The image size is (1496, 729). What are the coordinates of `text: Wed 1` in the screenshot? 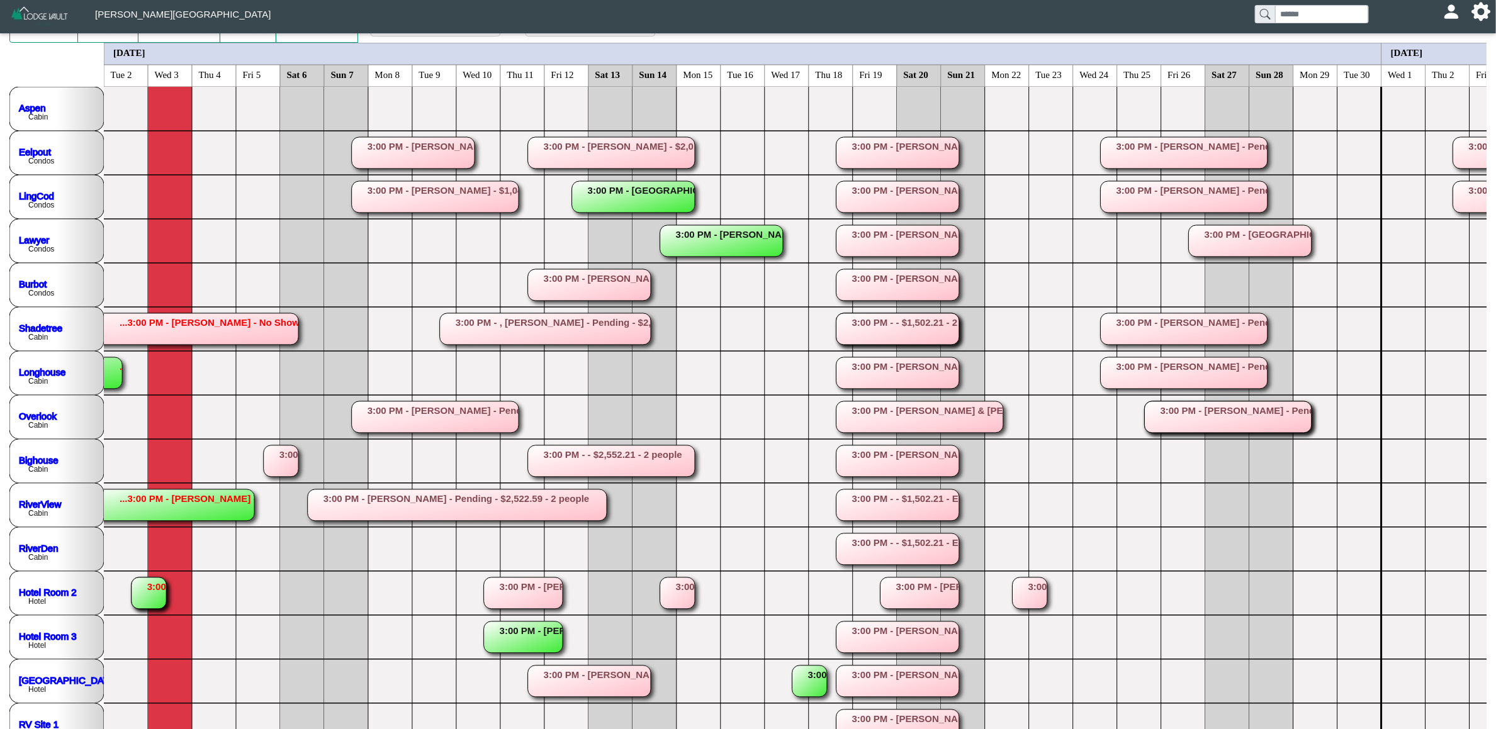 It's located at (1400, 74).